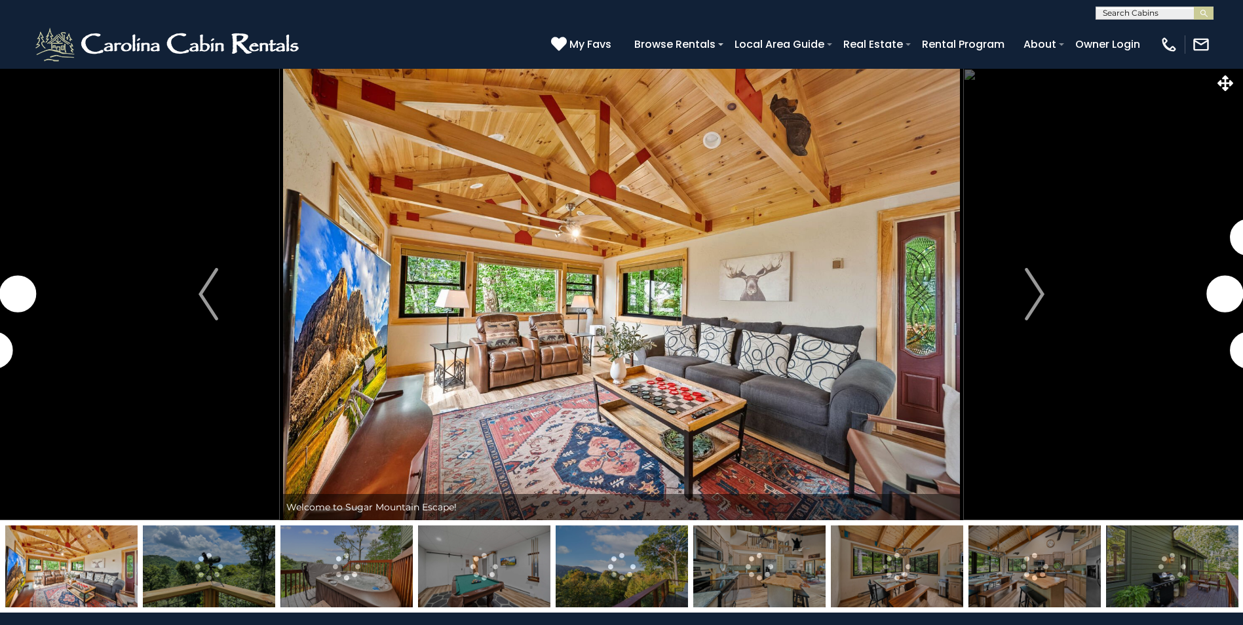 This screenshot has width=1243, height=625. Describe the element at coordinates (675, 44) in the screenshot. I see `a: Browse Rentals` at that location.